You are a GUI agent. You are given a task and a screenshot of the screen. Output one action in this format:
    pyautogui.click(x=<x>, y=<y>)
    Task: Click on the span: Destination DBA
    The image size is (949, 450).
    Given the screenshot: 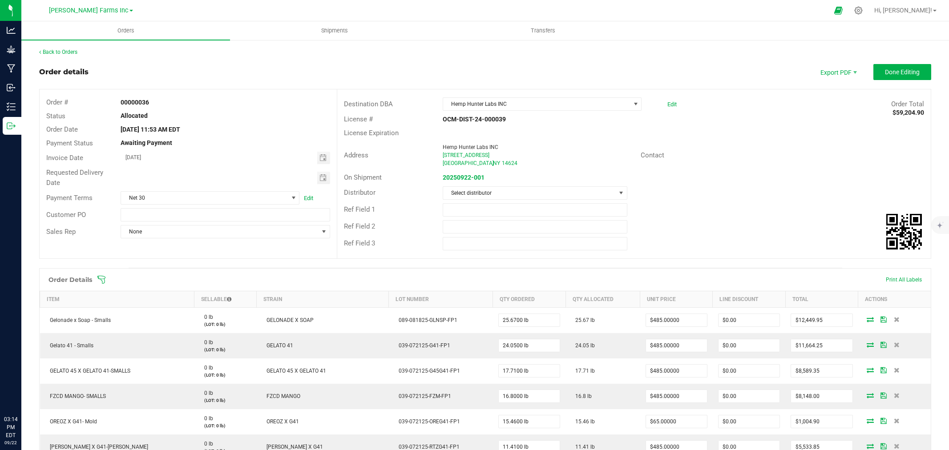 What is the action you would take?
    pyautogui.click(x=368, y=104)
    